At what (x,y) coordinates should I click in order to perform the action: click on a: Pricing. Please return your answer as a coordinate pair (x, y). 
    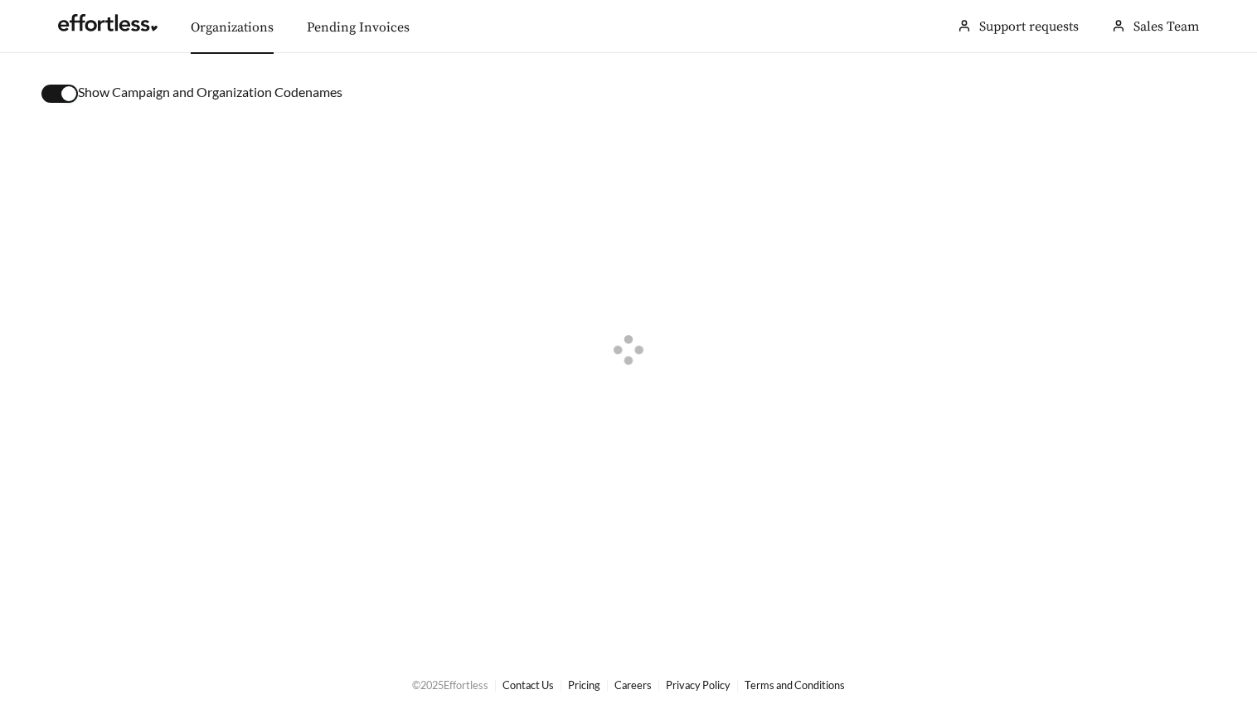
    Looking at the image, I should click on (584, 685).